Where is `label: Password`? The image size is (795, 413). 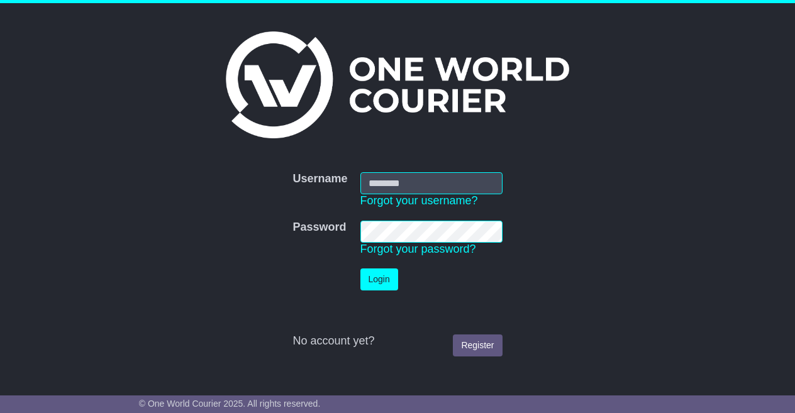
label: Password is located at coordinates (319, 228).